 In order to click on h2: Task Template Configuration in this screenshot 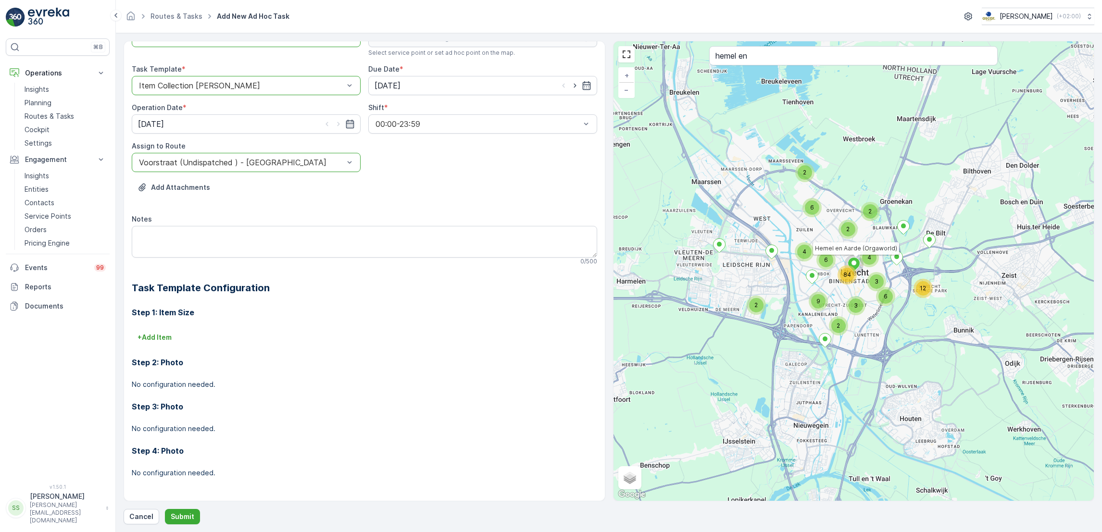, I will do `click(365, 288)`.